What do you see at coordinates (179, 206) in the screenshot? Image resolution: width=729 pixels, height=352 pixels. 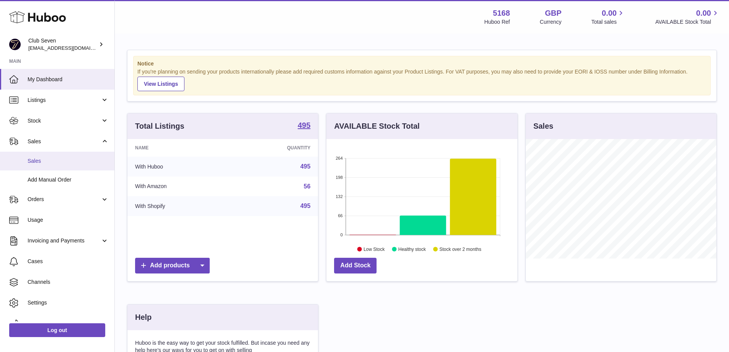 I see `td: With Shopify` at bounding box center [179, 206].